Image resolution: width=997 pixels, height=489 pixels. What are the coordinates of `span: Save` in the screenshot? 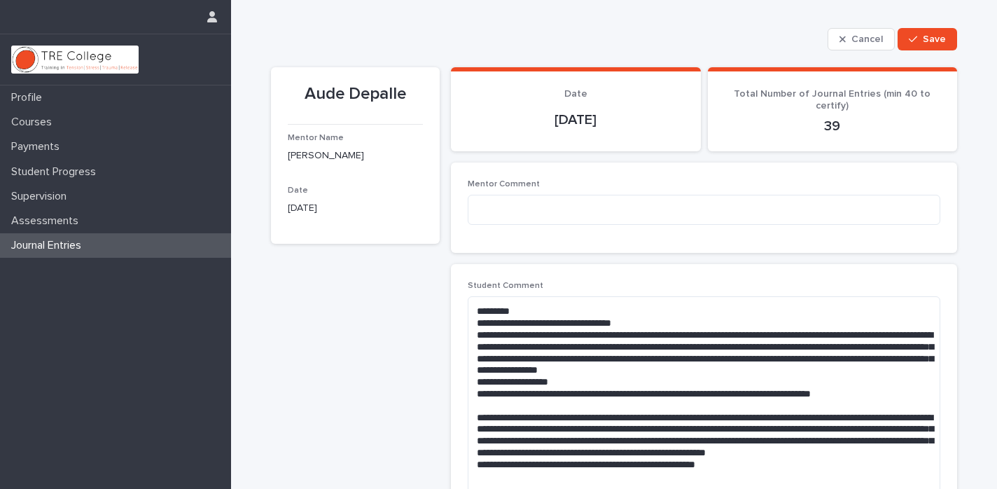 It's located at (934, 39).